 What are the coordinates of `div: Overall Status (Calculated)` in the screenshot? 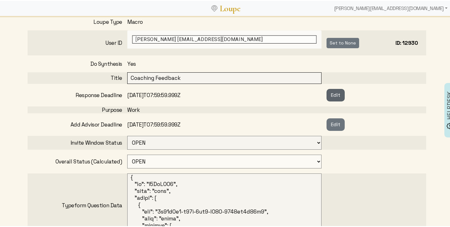 It's located at (77, 161).